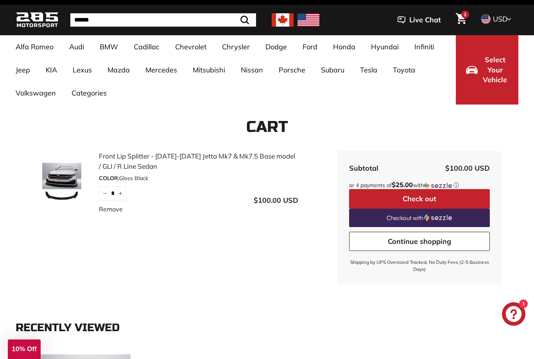 The width and height of the screenshot is (534, 359). What do you see at coordinates (420, 241) in the screenshot?
I see `a: Continue shopping` at bounding box center [420, 241].